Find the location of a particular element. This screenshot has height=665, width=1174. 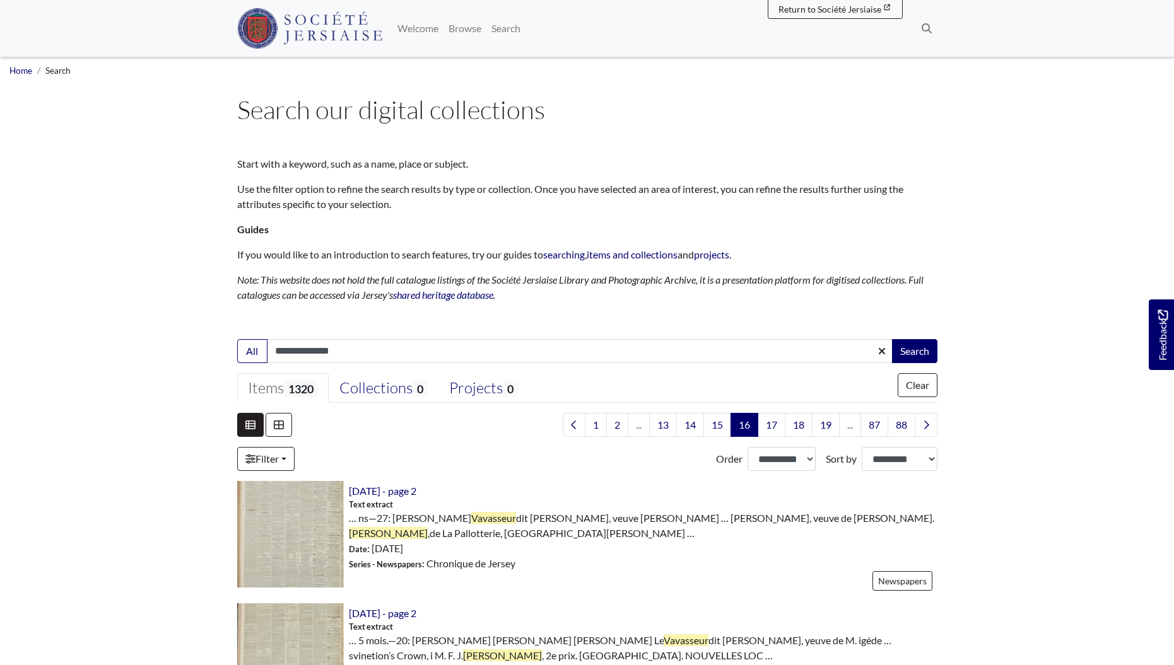

a: Goto page 18 is located at coordinates (799, 425).